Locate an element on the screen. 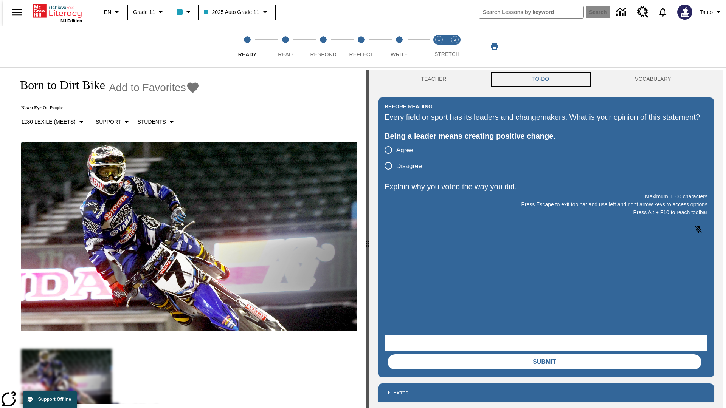 This screenshot has height=408, width=726. span: Read is located at coordinates (285, 54).